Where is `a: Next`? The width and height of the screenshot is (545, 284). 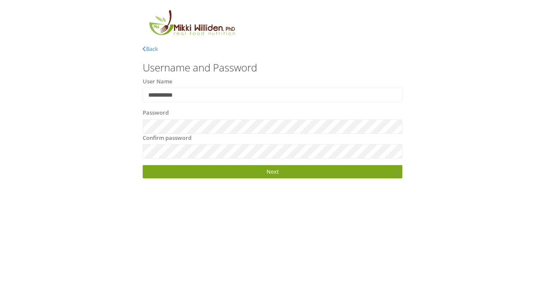 a: Next is located at coordinates (272, 172).